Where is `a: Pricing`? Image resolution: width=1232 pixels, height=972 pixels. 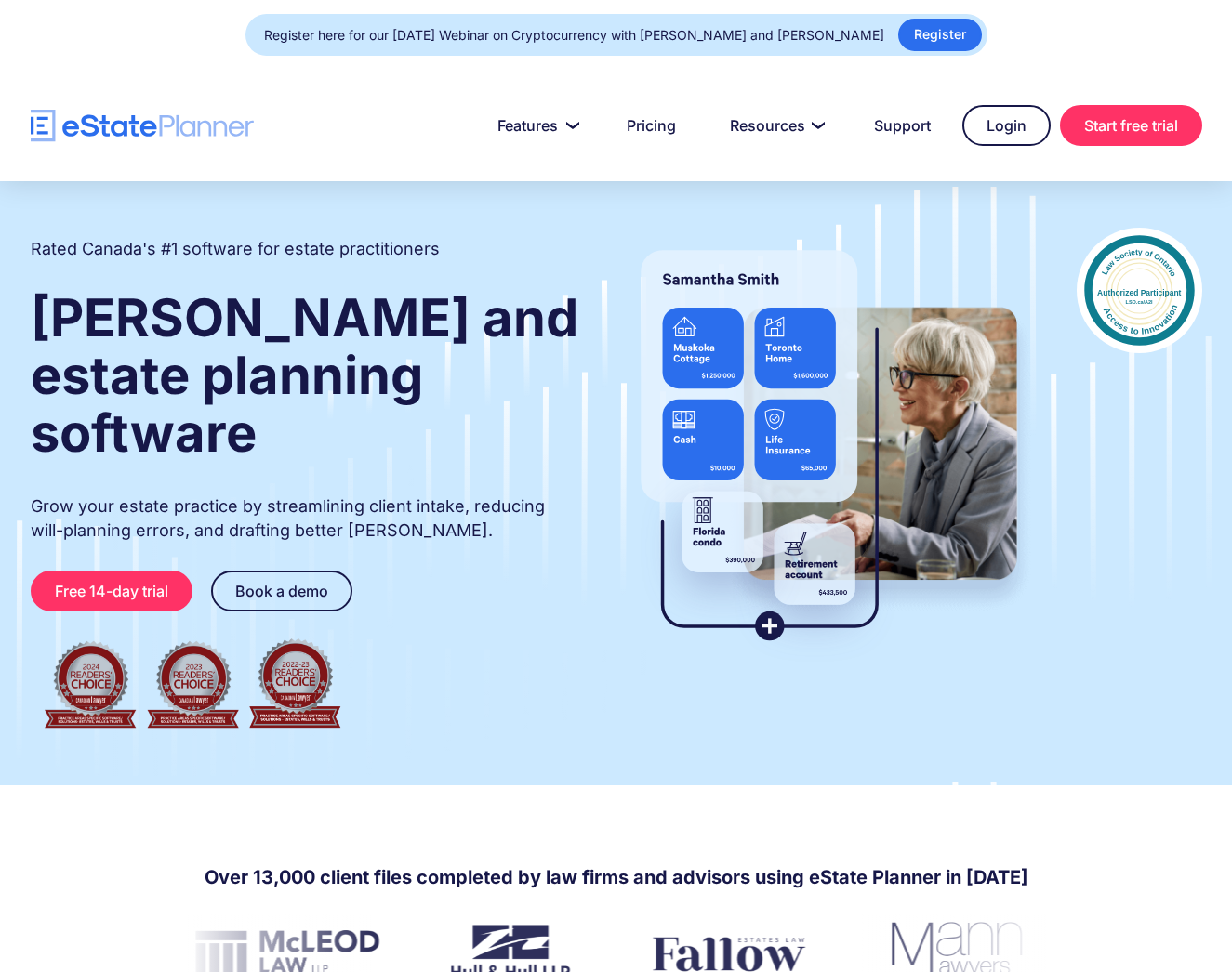 a: Pricing is located at coordinates (651, 126).